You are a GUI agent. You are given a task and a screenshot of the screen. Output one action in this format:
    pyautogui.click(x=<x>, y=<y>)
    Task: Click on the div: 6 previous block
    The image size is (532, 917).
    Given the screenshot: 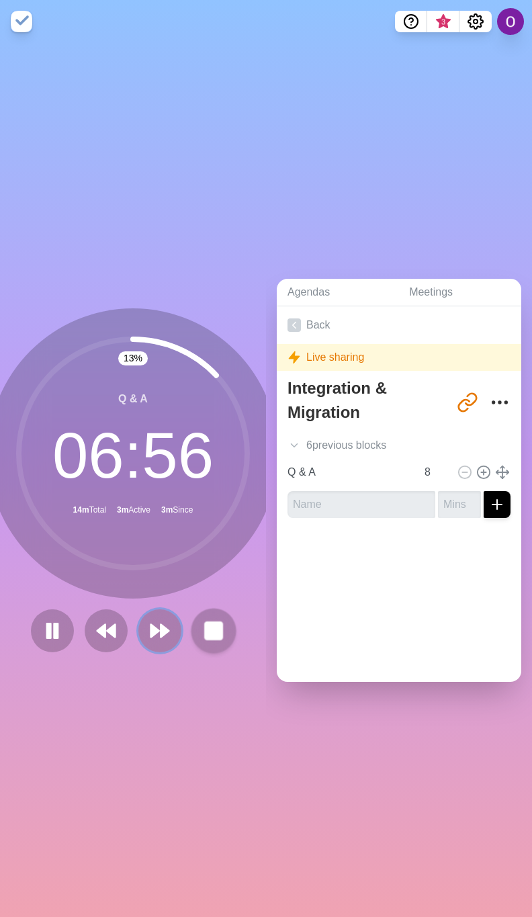 What is the action you would take?
    pyautogui.click(x=399, y=445)
    